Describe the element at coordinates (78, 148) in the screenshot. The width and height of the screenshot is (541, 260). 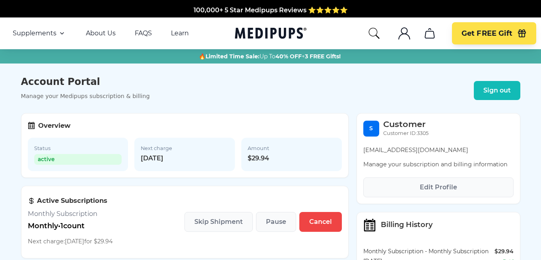
I see `span: Status` at that location.